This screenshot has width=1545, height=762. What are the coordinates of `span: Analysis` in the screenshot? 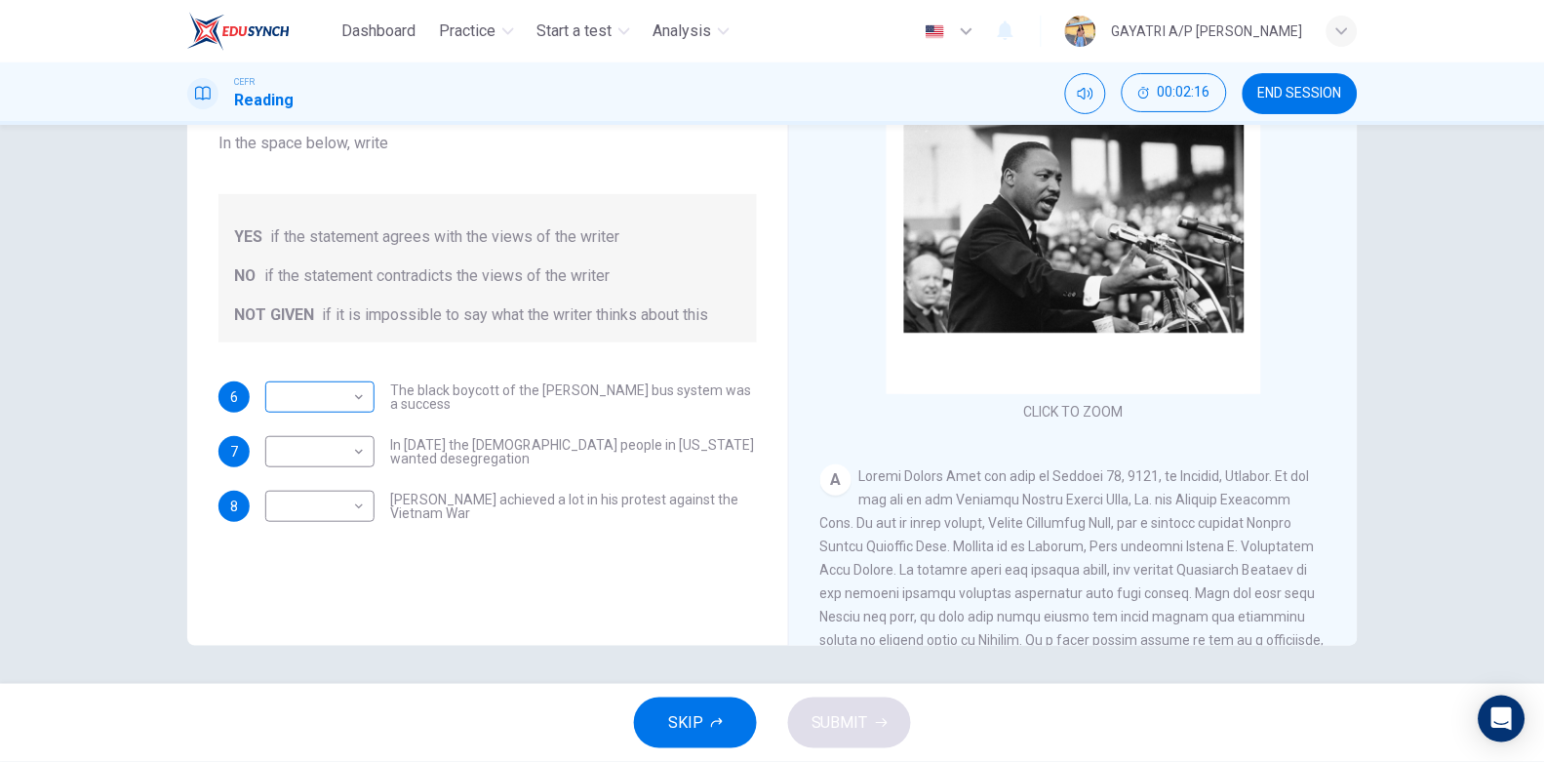 It's located at (683, 31).